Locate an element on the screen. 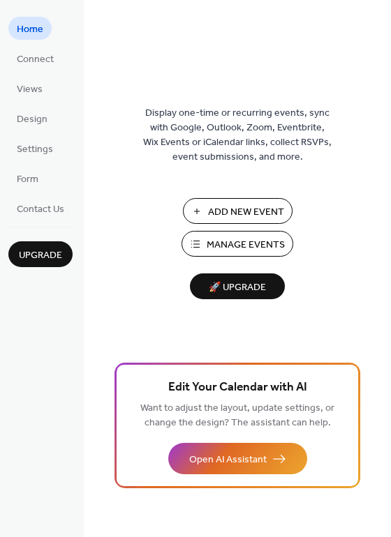  a: Contact Us is located at coordinates (40, 208).